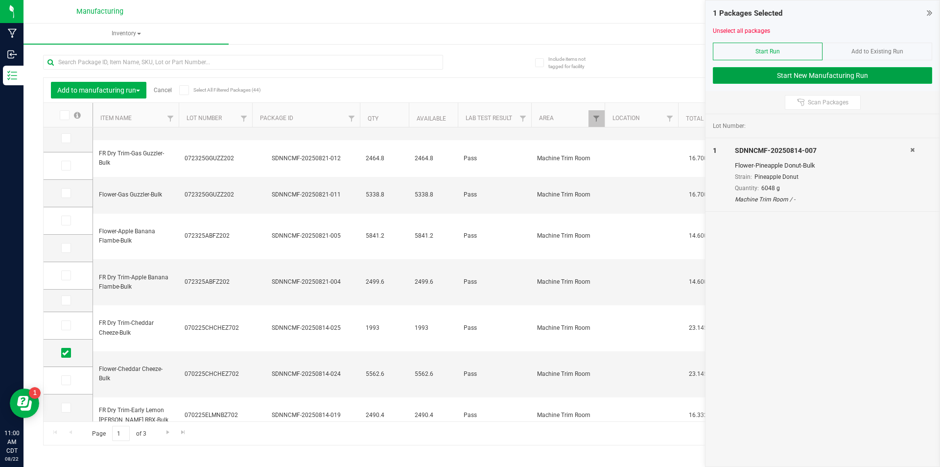 The height and width of the screenshot is (467, 940). What do you see at coordinates (823, 166) in the screenshot?
I see `div: Flower-Pineapple Donut-Bulk` at bounding box center [823, 166].